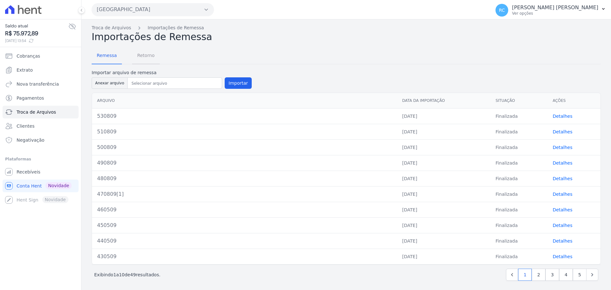  What do you see at coordinates (238, 83) in the screenshot?
I see `button: Importar` at bounding box center [238, 83].